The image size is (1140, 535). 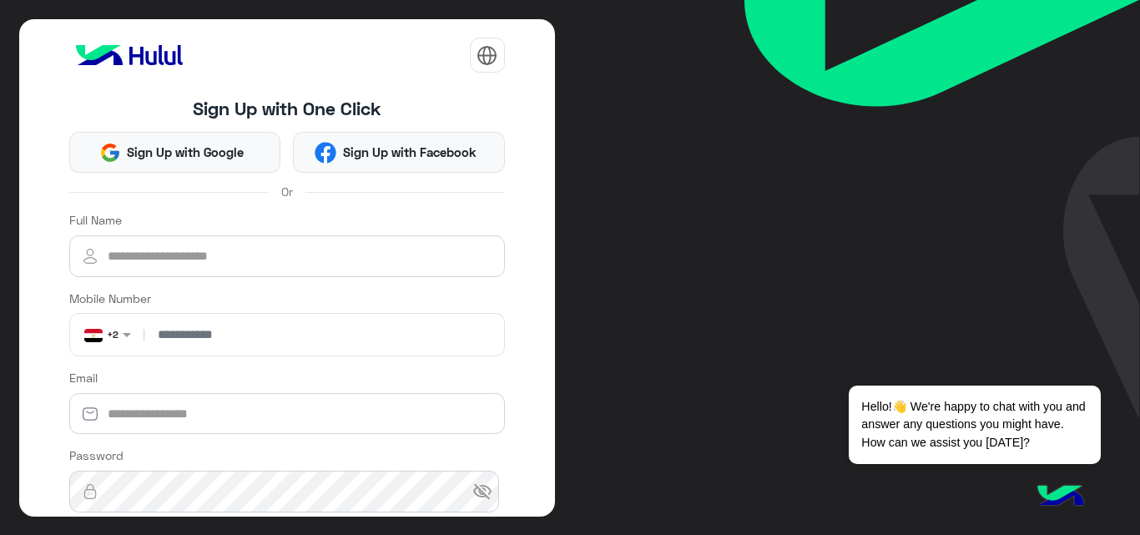 What do you see at coordinates (96, 455) in the screenshot?
I see `label: Password` at bounding box center [96, 455].